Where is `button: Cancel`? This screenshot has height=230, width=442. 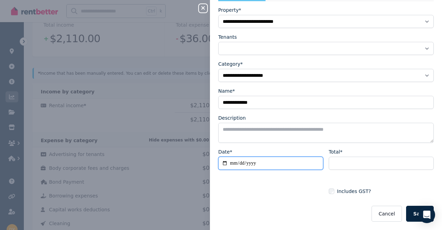 button: Cancel is located at coordinates (387, 213).